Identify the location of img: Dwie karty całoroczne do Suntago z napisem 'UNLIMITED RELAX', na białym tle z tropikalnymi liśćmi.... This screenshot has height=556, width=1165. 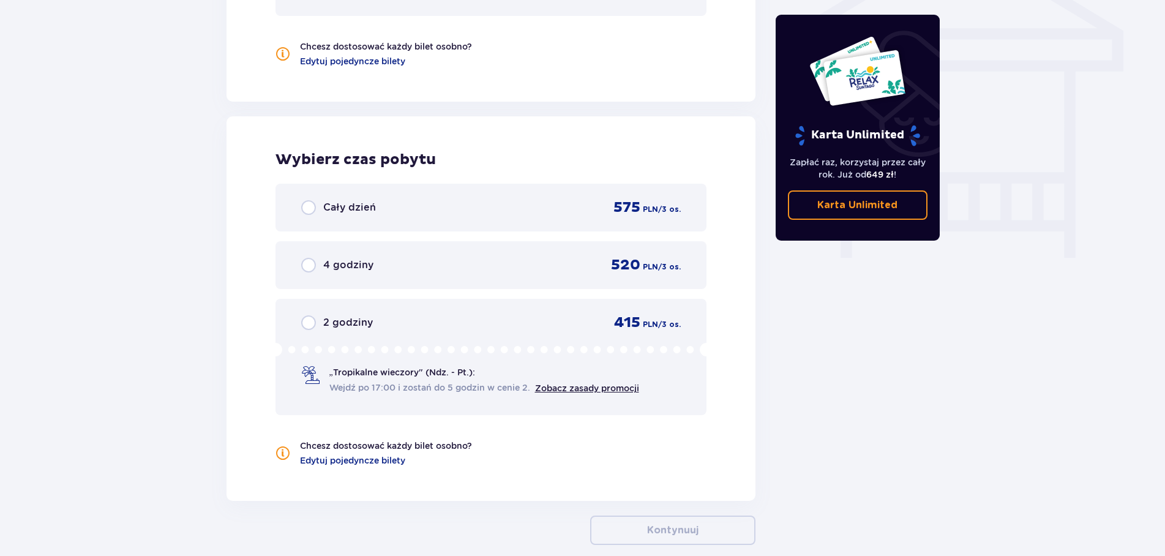
(857, 71).